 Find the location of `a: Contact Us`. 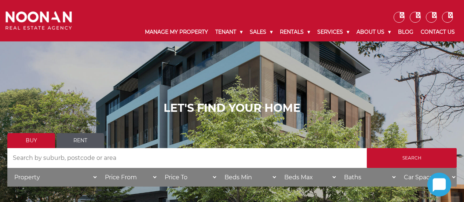

a: Contact Us is located at coordinates (438, 32).